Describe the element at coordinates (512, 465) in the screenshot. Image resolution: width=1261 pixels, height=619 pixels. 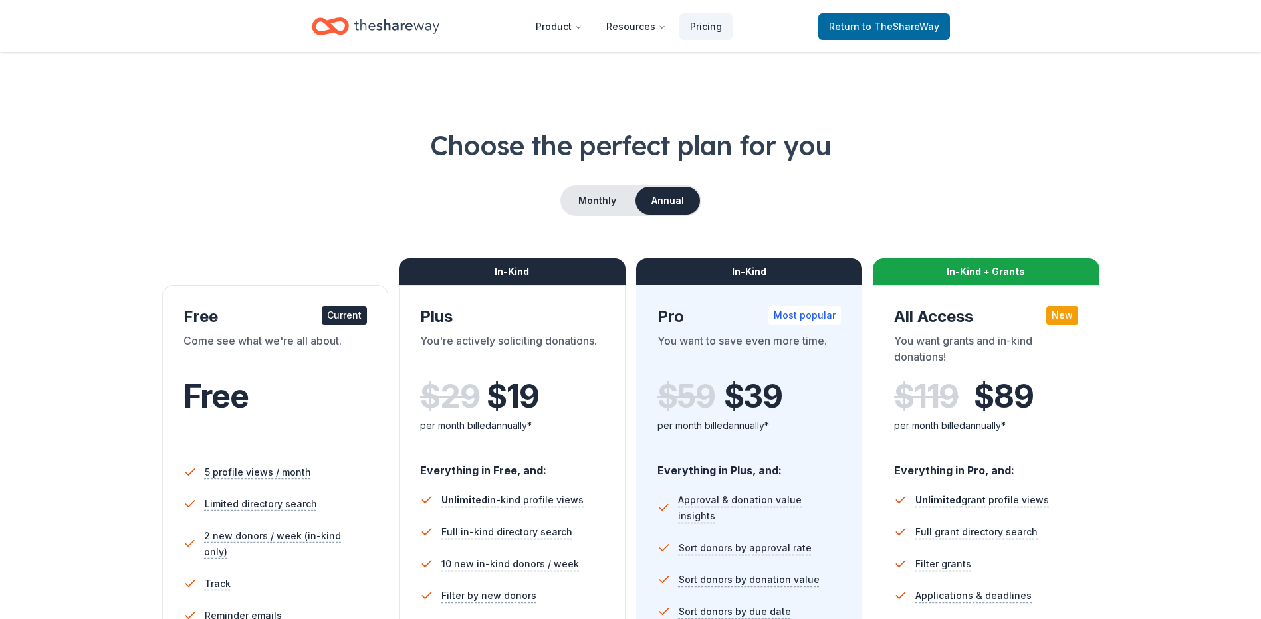
I see `div: Everything in Free, and:` at that location.